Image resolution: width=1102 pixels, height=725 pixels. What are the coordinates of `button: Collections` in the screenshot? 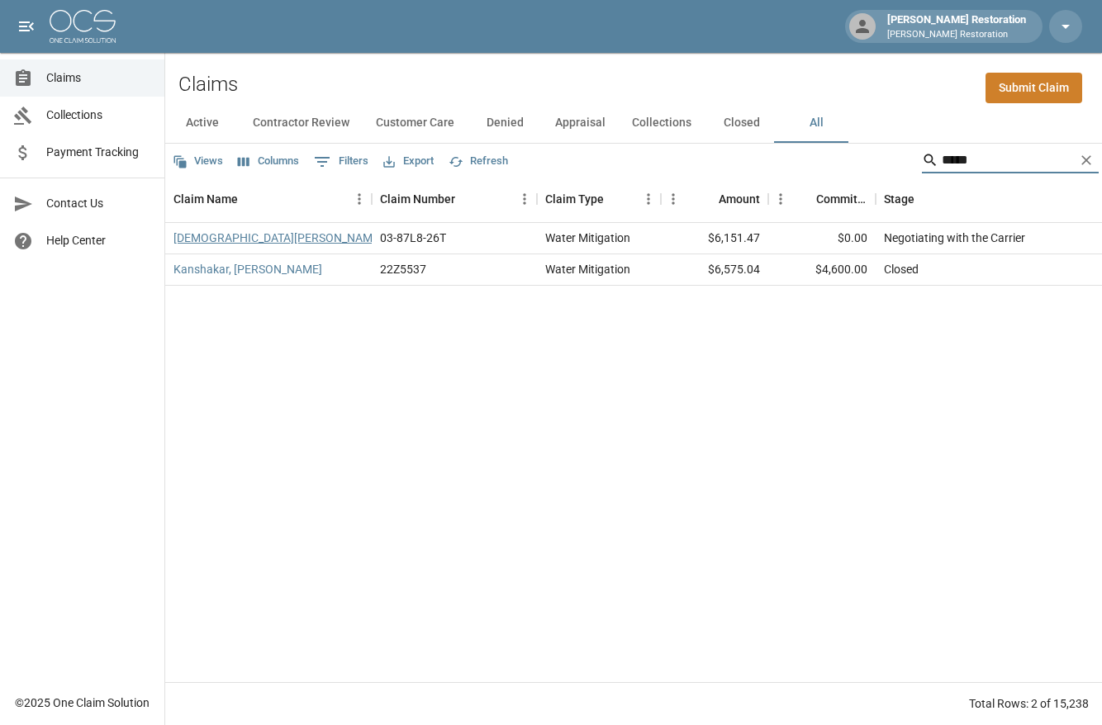 It's located at (662, 123).